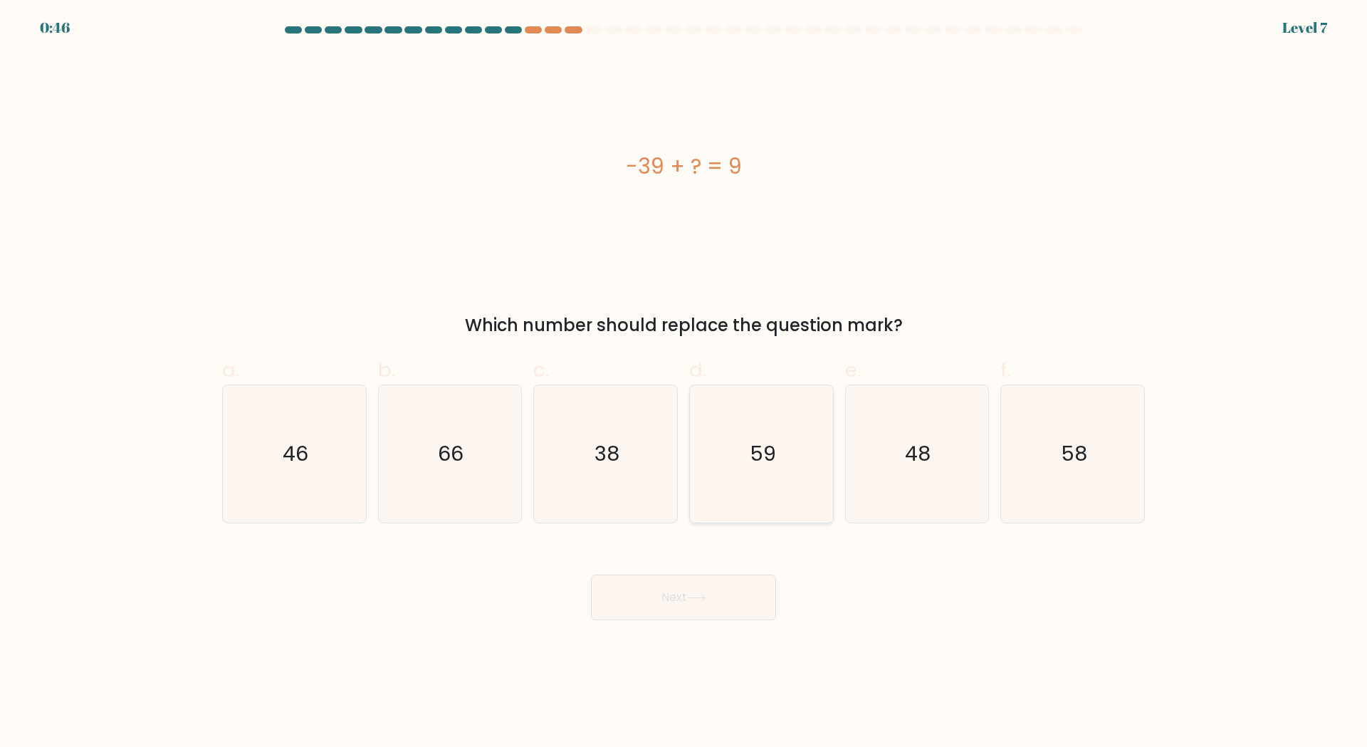 The image size is (1367, 747). I want to click on div: Which number should replace the question mark?, so click(683, 325).